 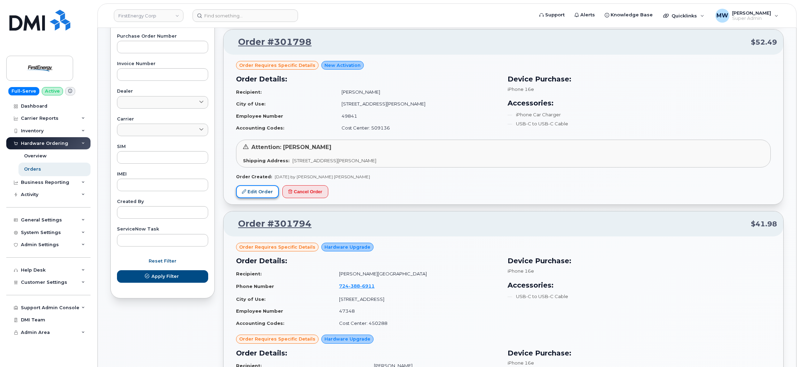 What do you see at coordinates (163, 36) in the screenshot?
I see `label: Purchase Order Number` at bounding box center [163, 36].